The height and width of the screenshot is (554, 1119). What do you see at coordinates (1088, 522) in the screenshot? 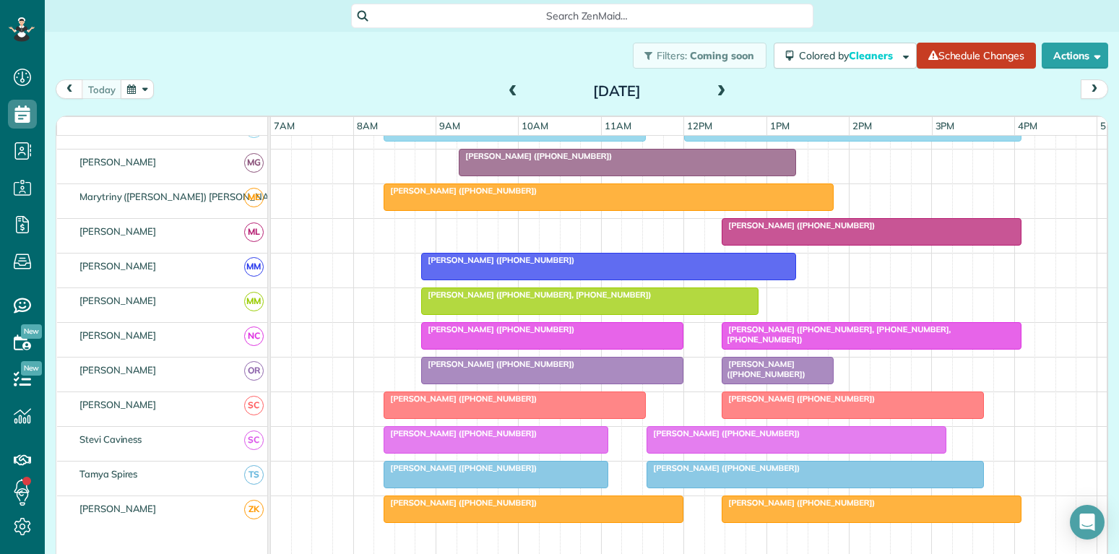
I see `div: Open Intercom Messenger` at bounding box center [1088, 522].